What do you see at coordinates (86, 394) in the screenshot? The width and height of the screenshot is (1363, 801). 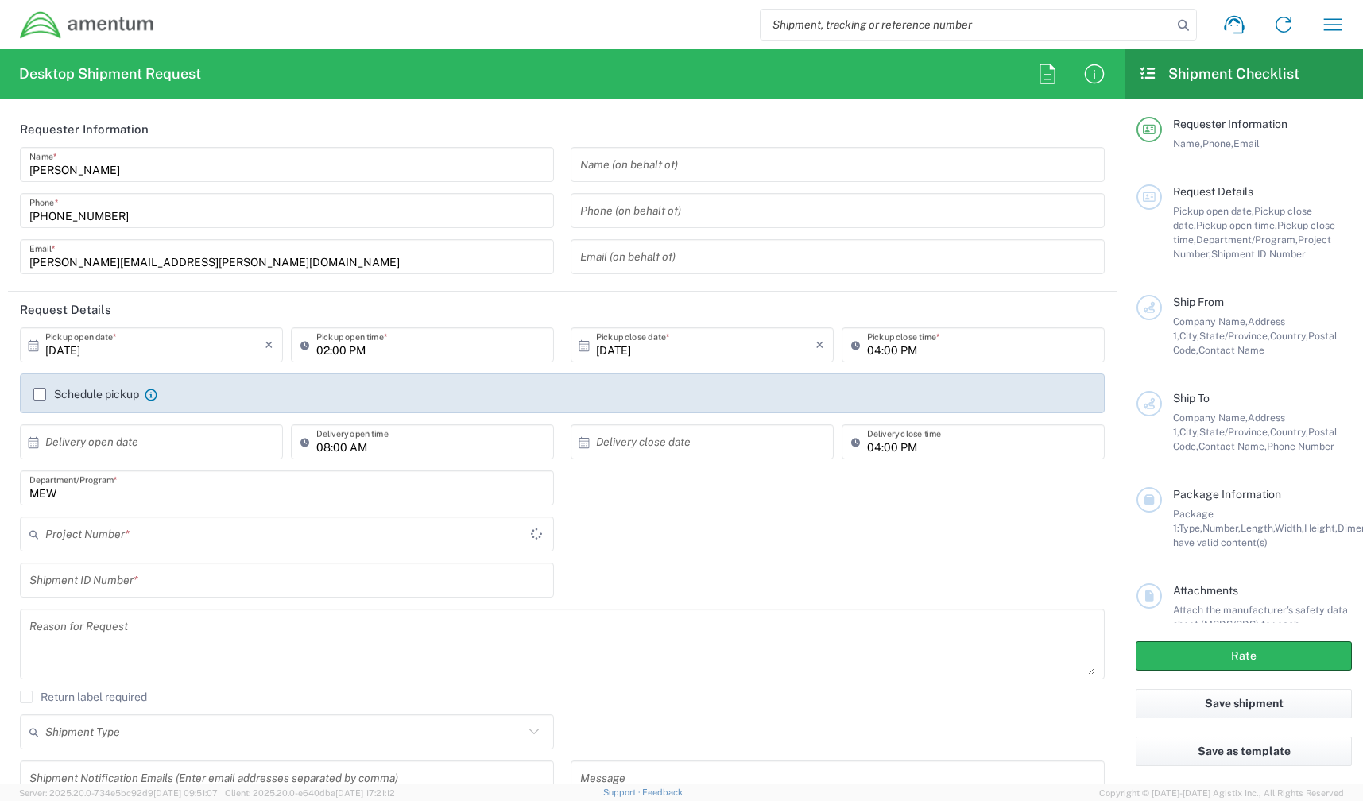 I see `label: Schedule pickup` at bounding box center [86, 394].